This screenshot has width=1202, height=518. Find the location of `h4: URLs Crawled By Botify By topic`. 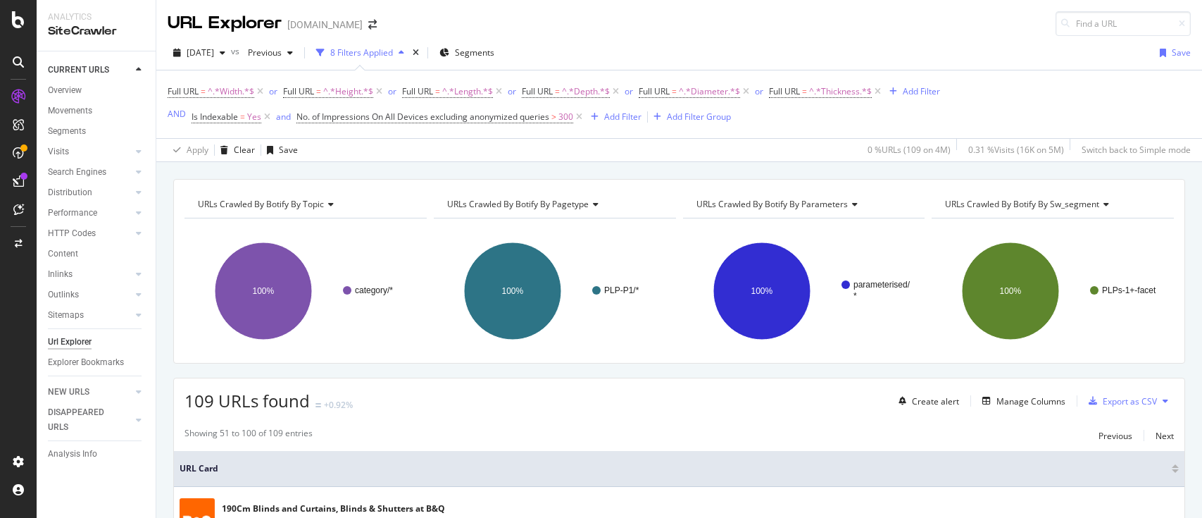

h4: URLs Crawled By Botify By topic is located at coordinates (304, 204).